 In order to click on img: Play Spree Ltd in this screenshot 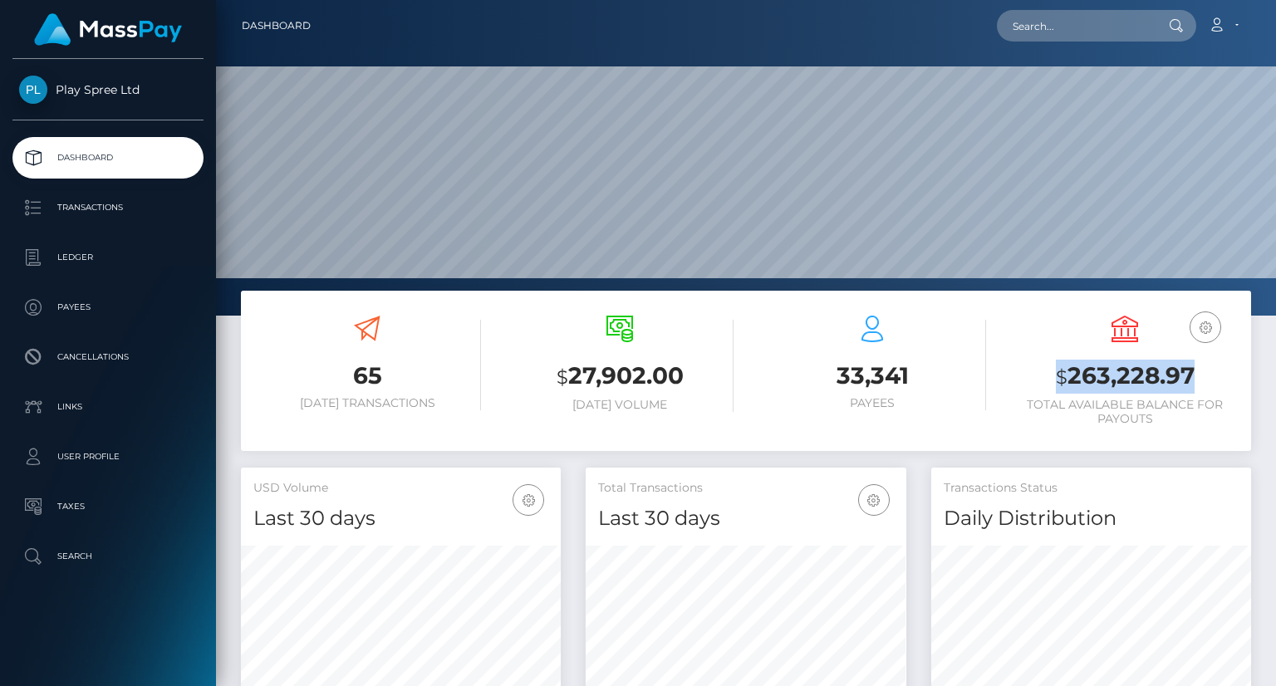, I will do `click(33, 90)`.